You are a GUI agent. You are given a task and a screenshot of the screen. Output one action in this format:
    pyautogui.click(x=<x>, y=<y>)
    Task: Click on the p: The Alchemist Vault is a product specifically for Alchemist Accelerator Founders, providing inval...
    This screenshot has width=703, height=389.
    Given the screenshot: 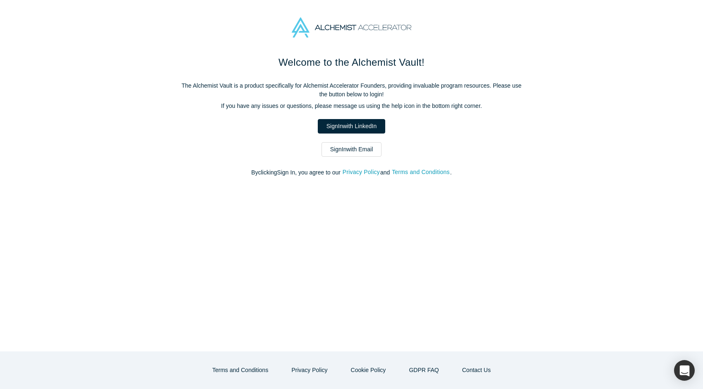 What is the action you would take?
    pyautogui.click(x=352, y=90)
    